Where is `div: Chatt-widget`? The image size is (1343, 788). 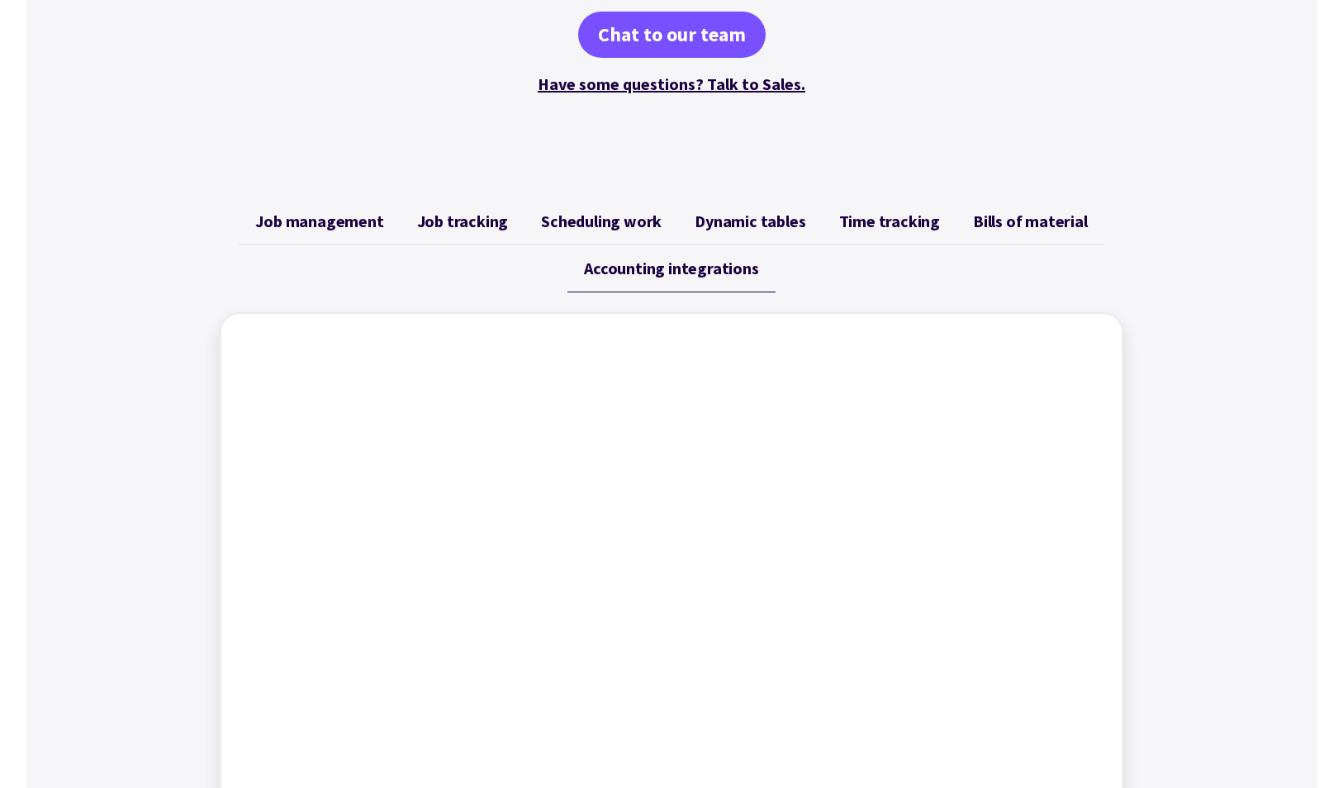
div: Chatt-widget is located at coordinates (1205, 699).